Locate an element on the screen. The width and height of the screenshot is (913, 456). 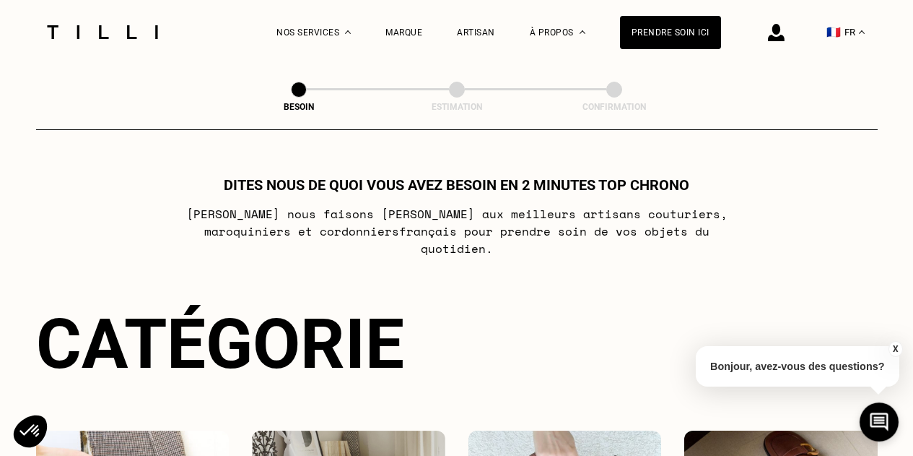
a: Artisan is located at coordinates (476, 32).